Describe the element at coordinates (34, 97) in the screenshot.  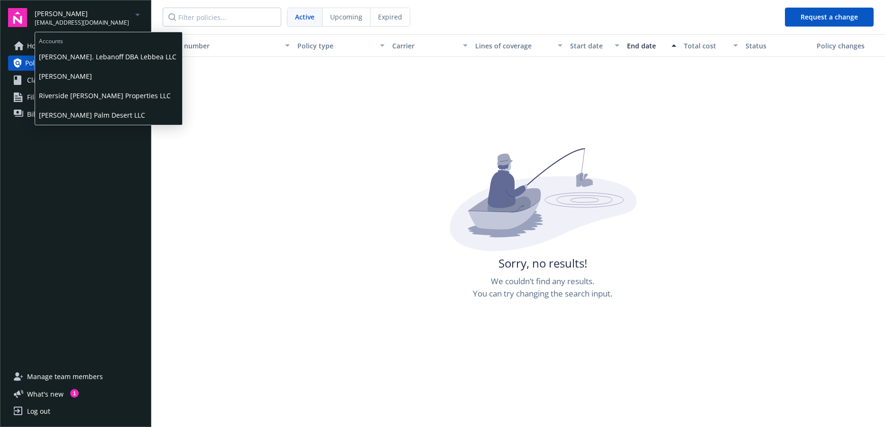
I see `span: Files` at that location.